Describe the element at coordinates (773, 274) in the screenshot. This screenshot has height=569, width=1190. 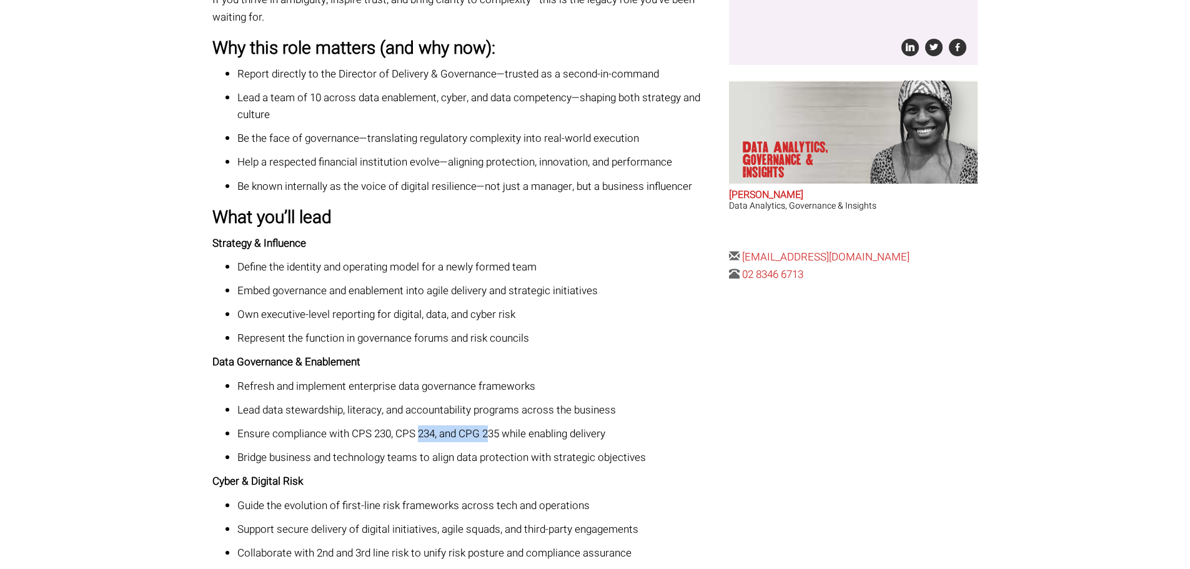
I see `a: 02 8346 6713` at that location.